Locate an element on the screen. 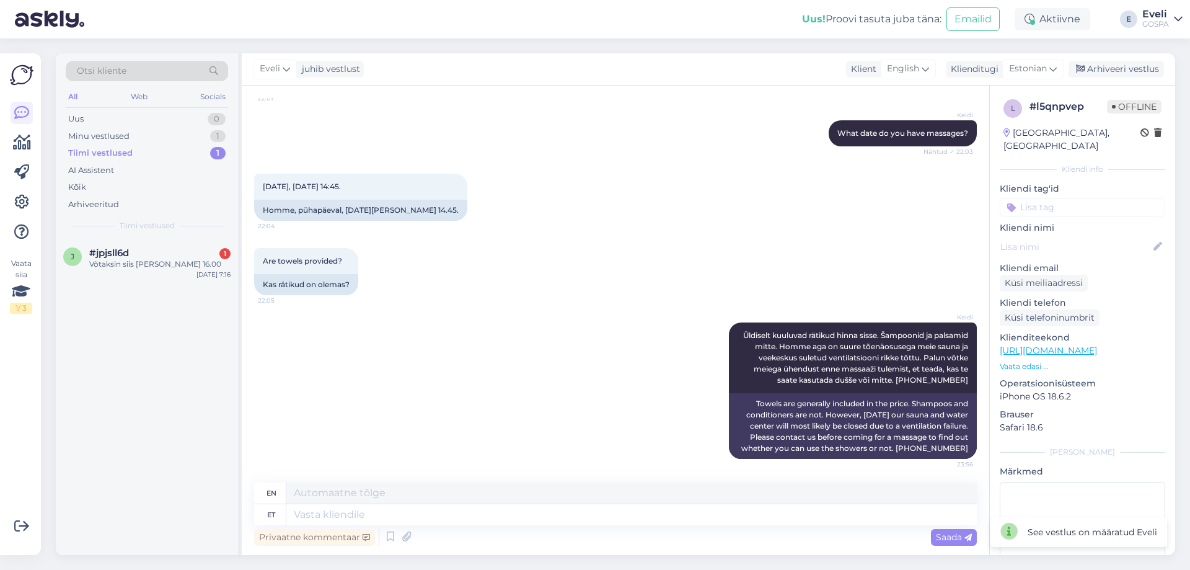 The width and height of the screenshot is (1190, 570). p: Safari 18.6 is located at coordinates (1082, 427).